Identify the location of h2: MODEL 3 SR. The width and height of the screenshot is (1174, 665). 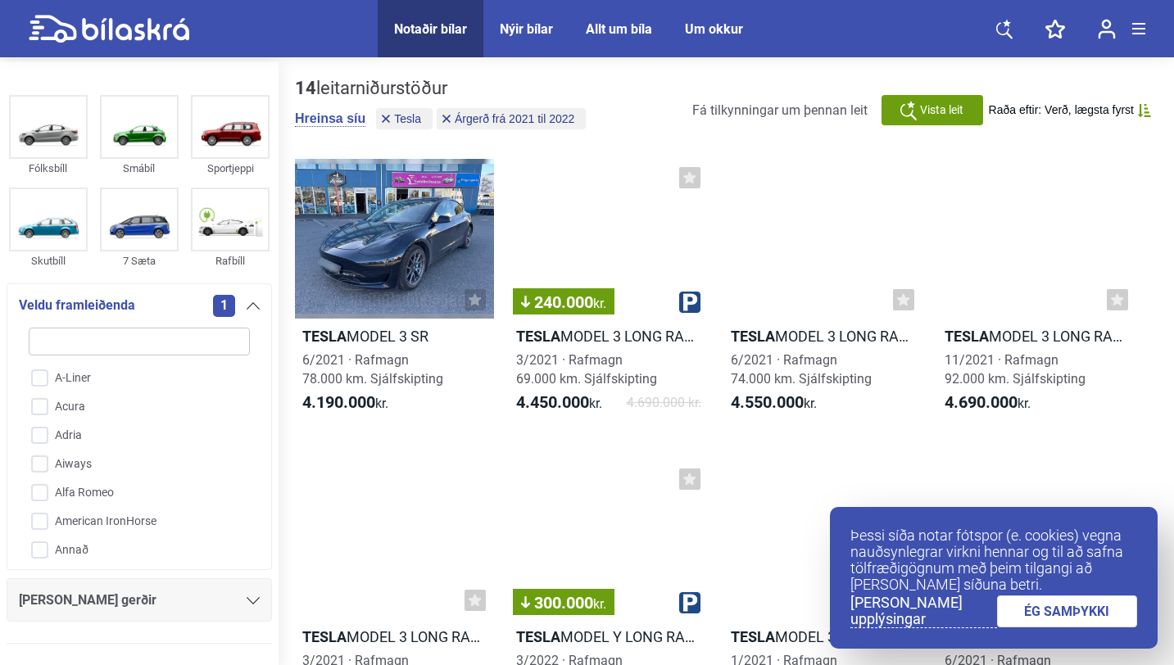
(394, 336).